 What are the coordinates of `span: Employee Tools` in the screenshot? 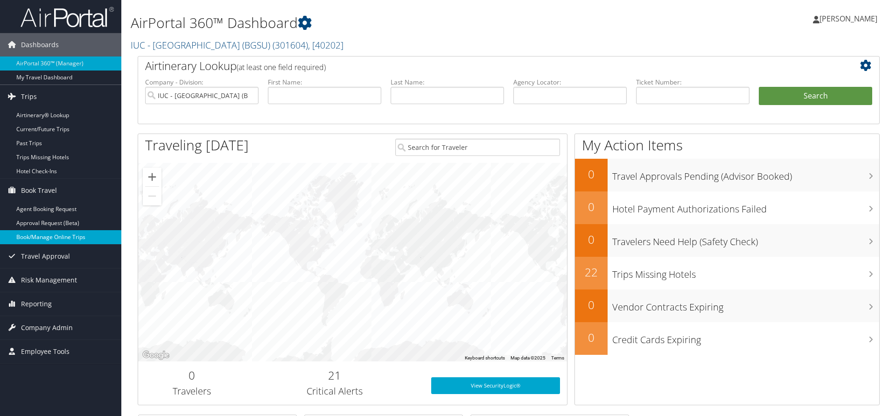 It's located at (45, 351).